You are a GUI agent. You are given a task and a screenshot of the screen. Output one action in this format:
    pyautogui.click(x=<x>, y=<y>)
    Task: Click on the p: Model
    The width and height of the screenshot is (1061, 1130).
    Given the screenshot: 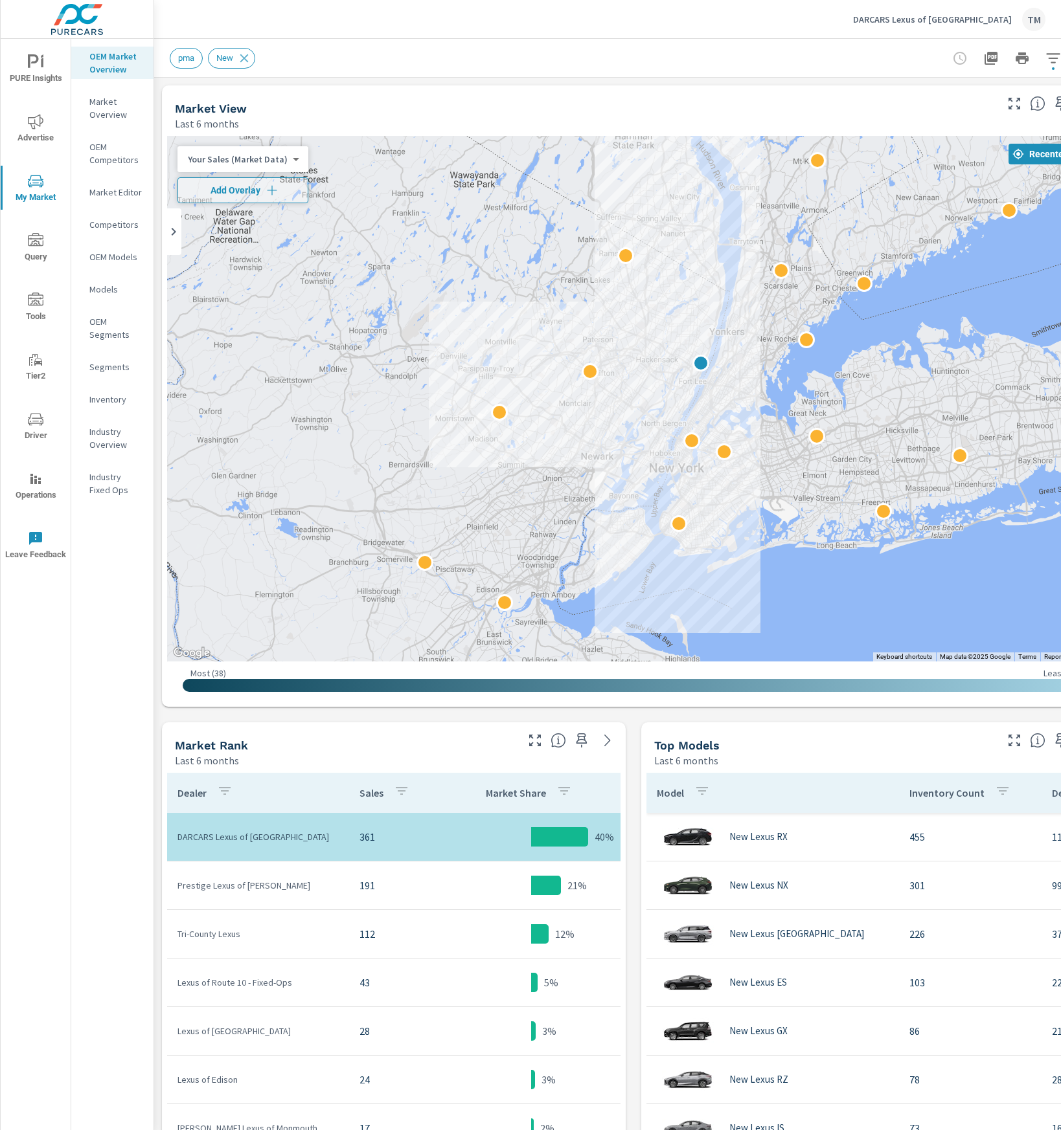 What is the action you would take?
    pyautogui.click(x=670, y=793)
    